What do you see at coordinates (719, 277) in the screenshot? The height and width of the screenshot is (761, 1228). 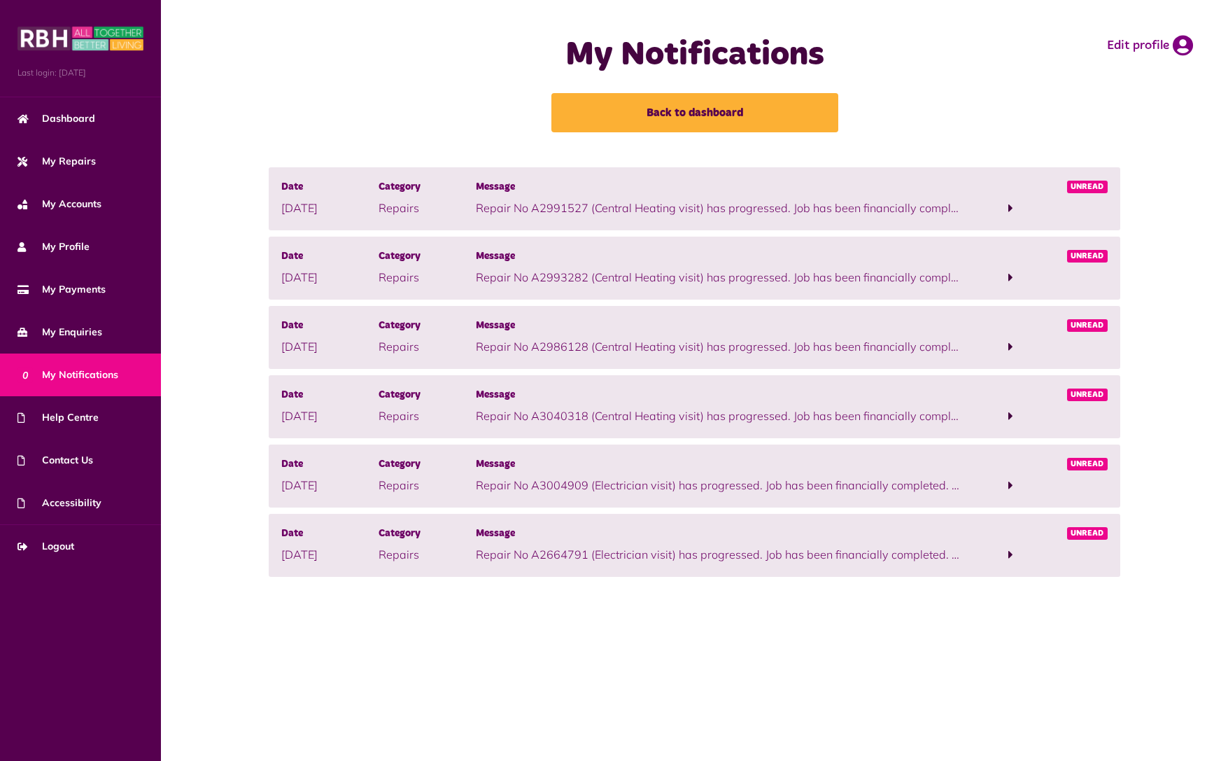 I see `p: Repair No A2993282 (Central Heating visit) has progressed. Job has been financially completed. To...` at bounding box center [719, 277].